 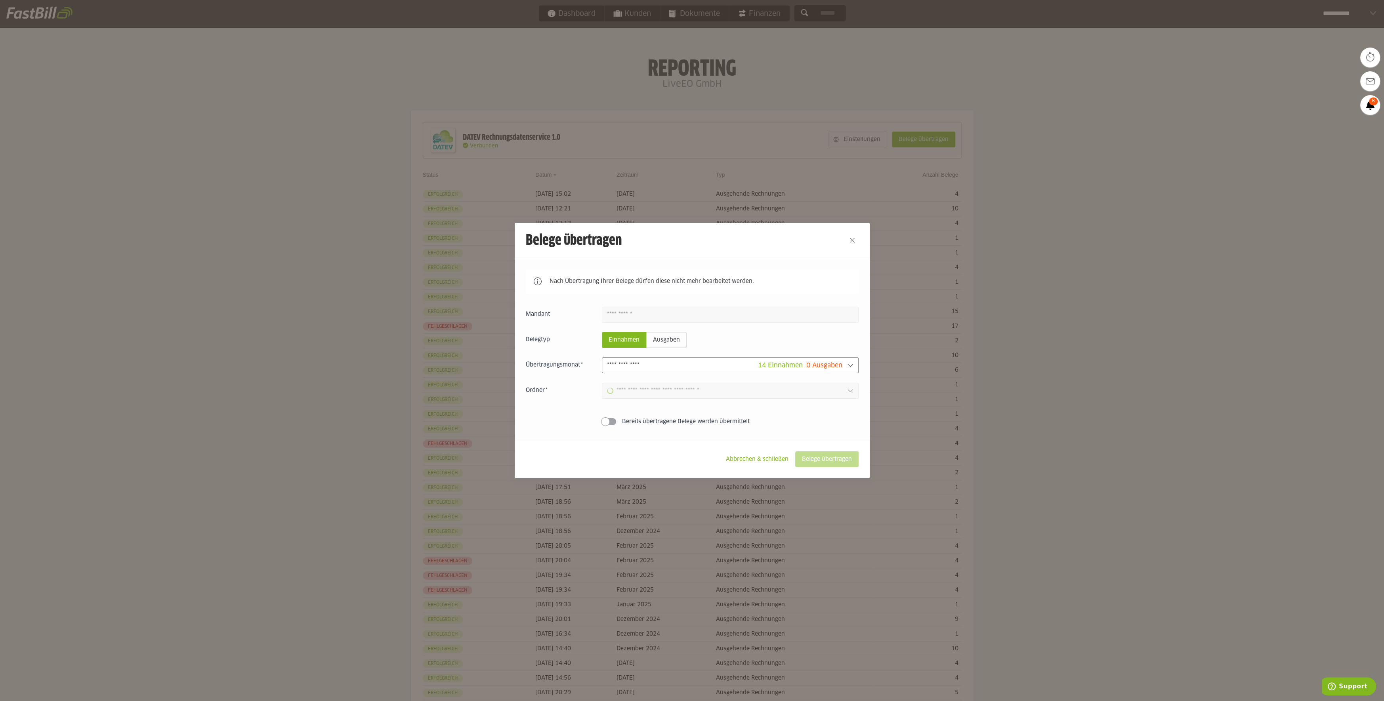 I want to click on span: Support, so click(x=31, y=9).